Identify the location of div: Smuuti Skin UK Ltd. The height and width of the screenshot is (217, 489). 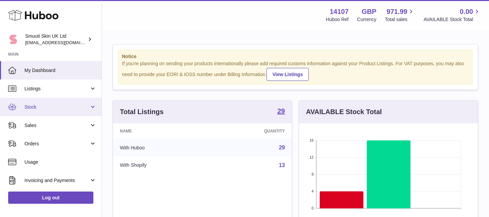
(56, 39).